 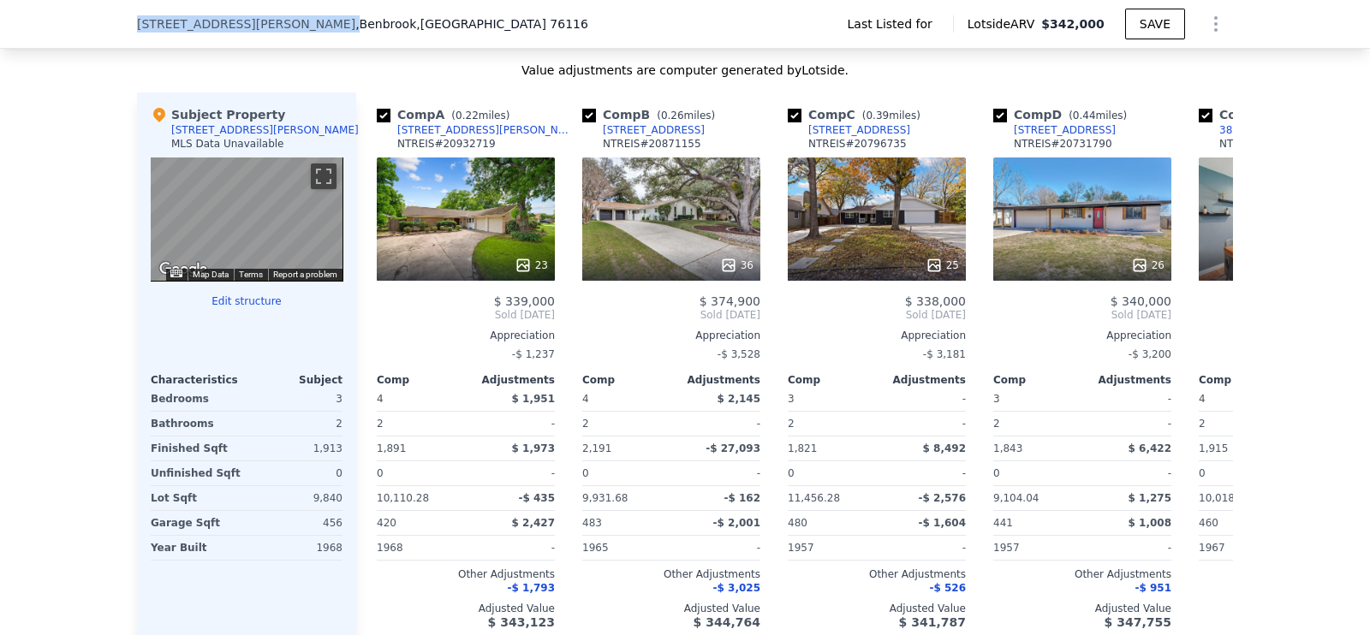 What do you see at coordinates (1015, 498) in the screenshot?
I see `span: 9,104.04` at bounding box center [1015, 498].